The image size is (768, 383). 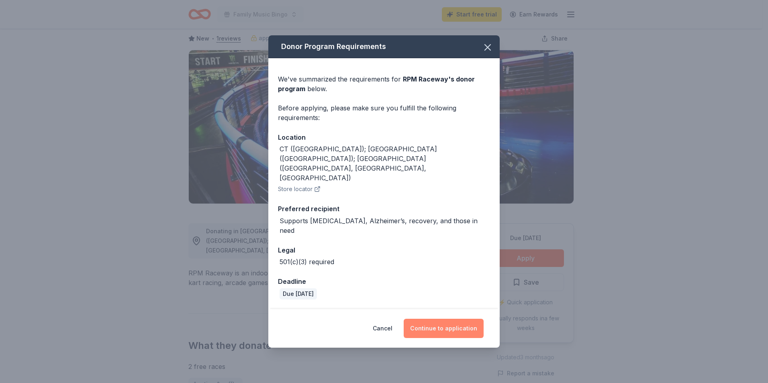 I want to click on div: Location, so click(x=384, y=137).